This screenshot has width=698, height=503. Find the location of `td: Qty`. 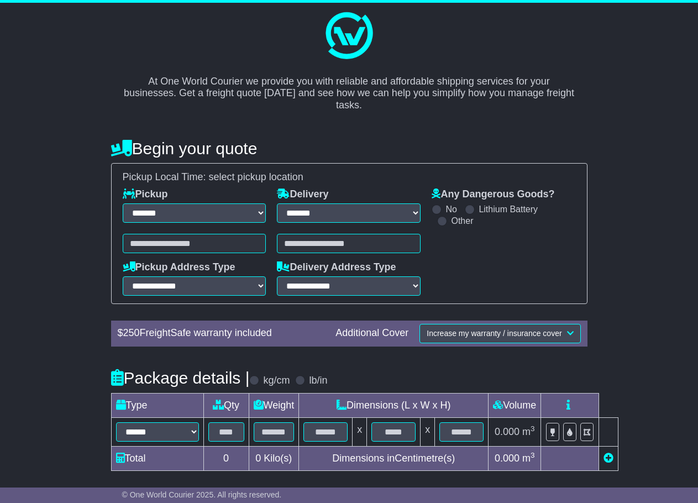

td: Qty is located at coordinates (226, 405).